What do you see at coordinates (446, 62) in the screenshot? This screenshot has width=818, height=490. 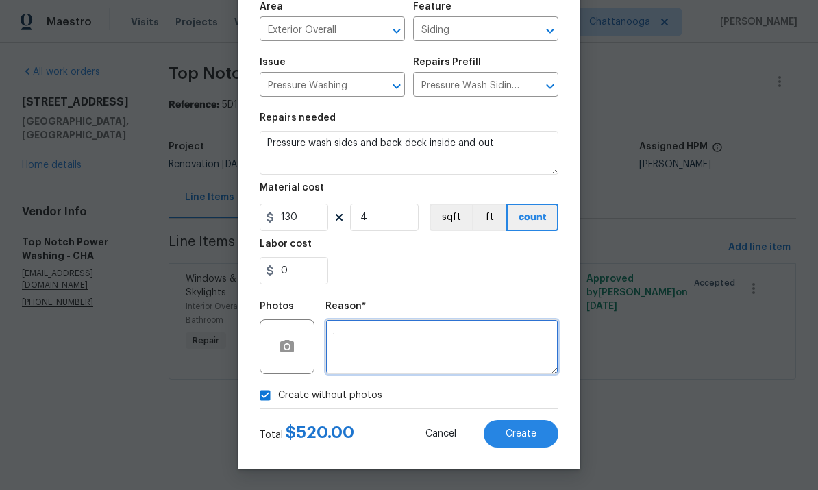 I see `h5: Repairs Prefill` at bounding box center [446, 62].